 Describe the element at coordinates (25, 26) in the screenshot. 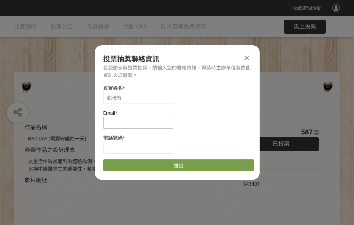

I see `span: 比賽說明` at that location.